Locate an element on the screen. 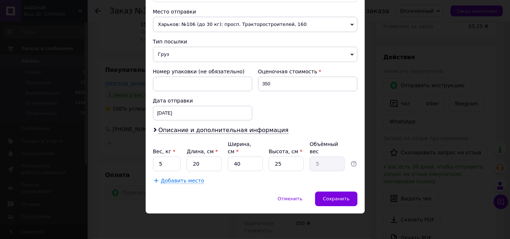 The image size is (510, 239). div: Объёмный вес is located at coordinates (327, 148).